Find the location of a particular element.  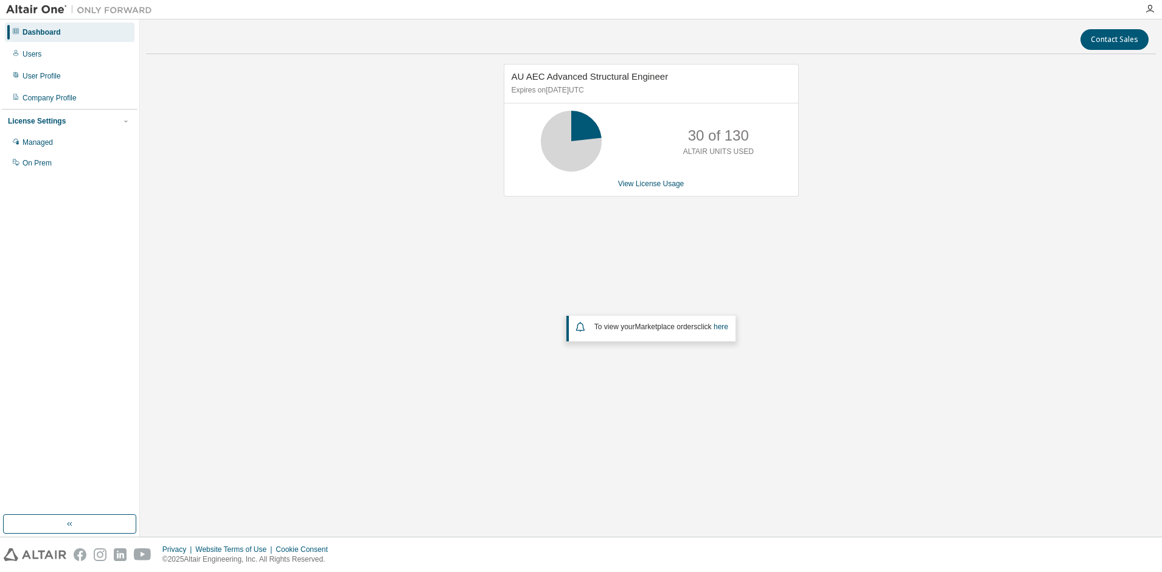

div: Privacy is located at coordinates (179, 549).